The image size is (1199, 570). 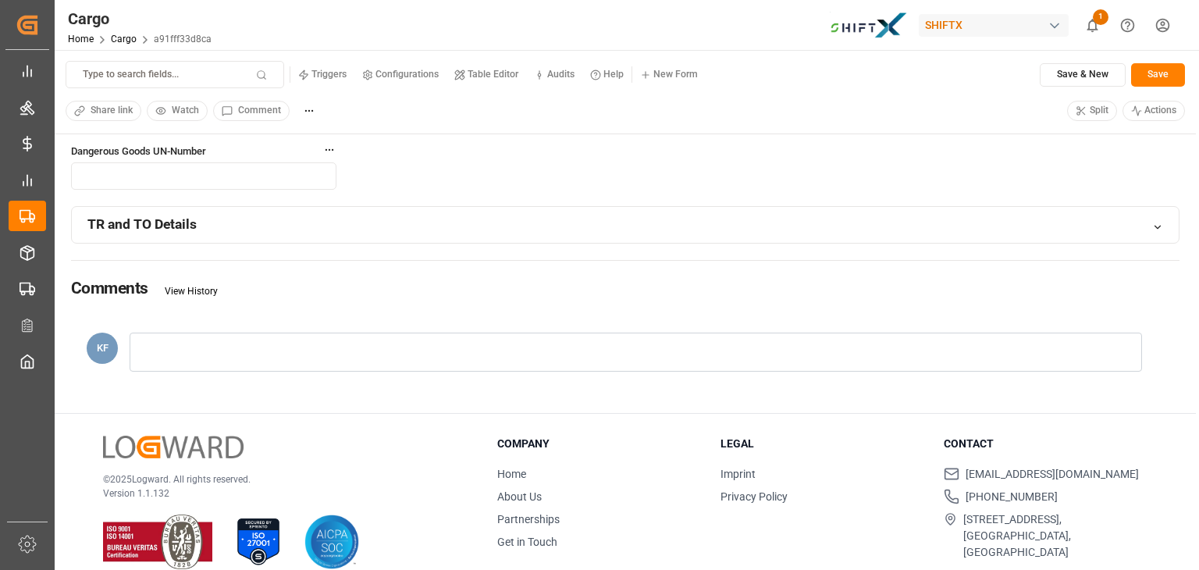 What do you see at coordinates (1158, 75) in the screenshot?
I see `button: Save` at bounding box center [1158, 75].